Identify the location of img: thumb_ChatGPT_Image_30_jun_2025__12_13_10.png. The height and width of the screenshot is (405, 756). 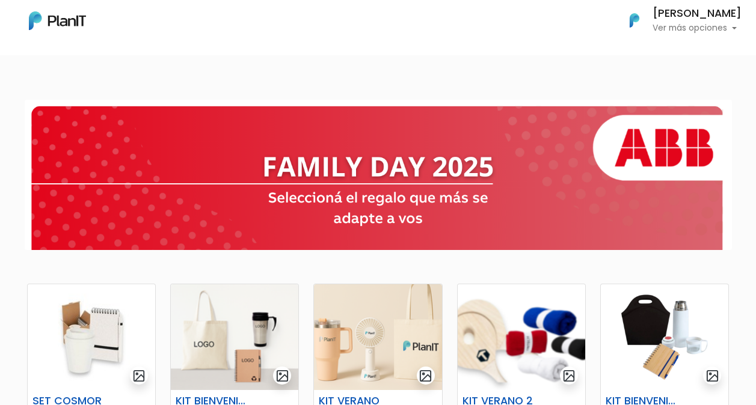
(235, 337).